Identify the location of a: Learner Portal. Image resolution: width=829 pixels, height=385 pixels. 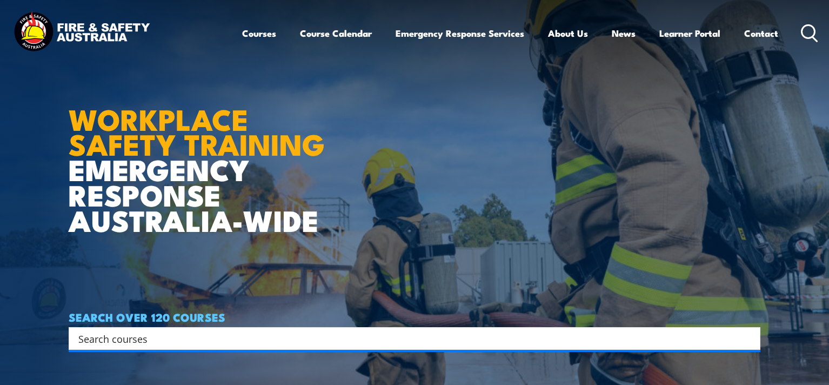
(690, 33).